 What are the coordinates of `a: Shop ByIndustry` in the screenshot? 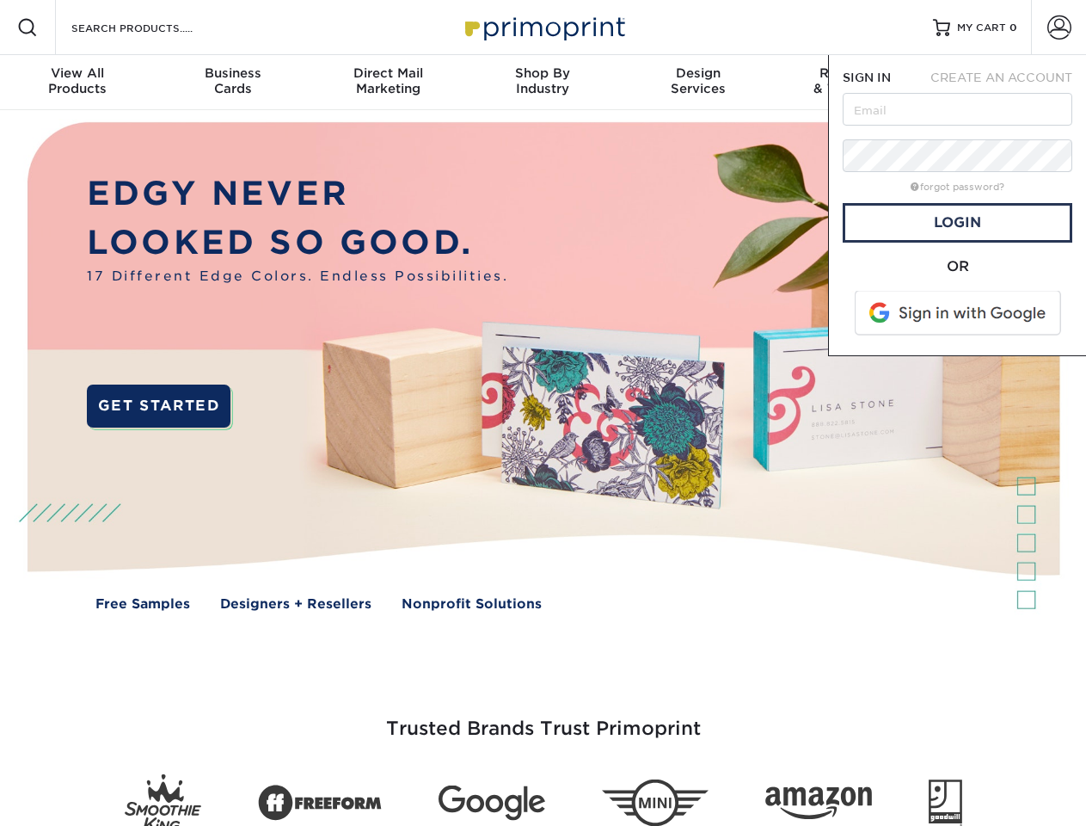 It's located at (543, 83).